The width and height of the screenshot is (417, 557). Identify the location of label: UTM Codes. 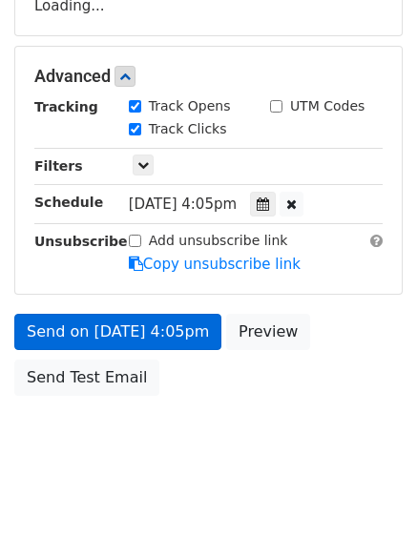
(327, 106).